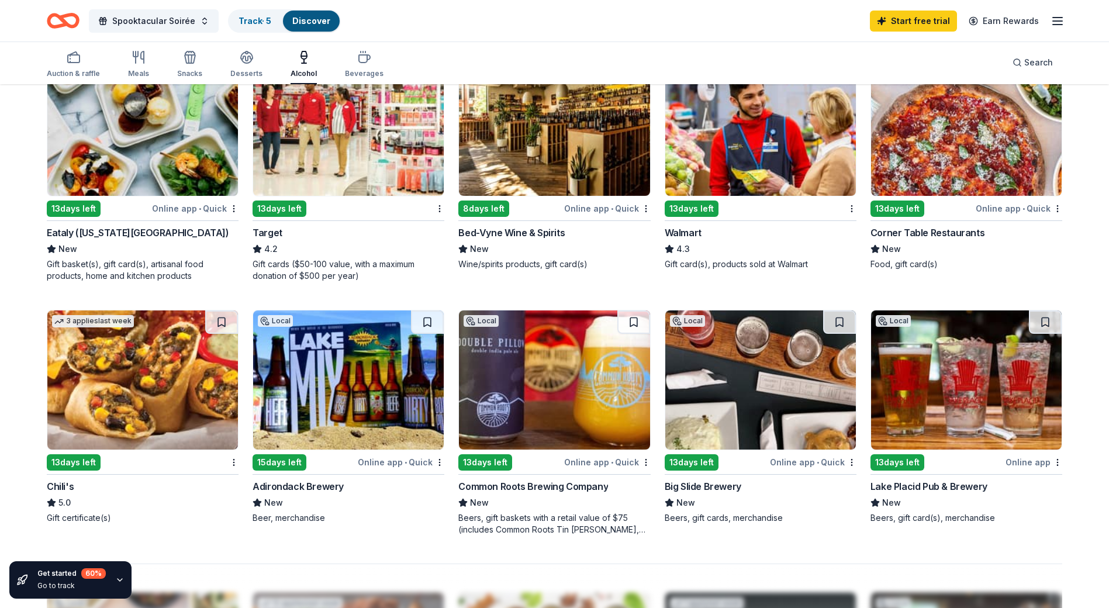 This screenshot has width=1109, height=608. What do you see at coordinates (349, 380) in the screenshot?
I see `img: Image for Adirondack Brewery` at bounding box center [349, 380].